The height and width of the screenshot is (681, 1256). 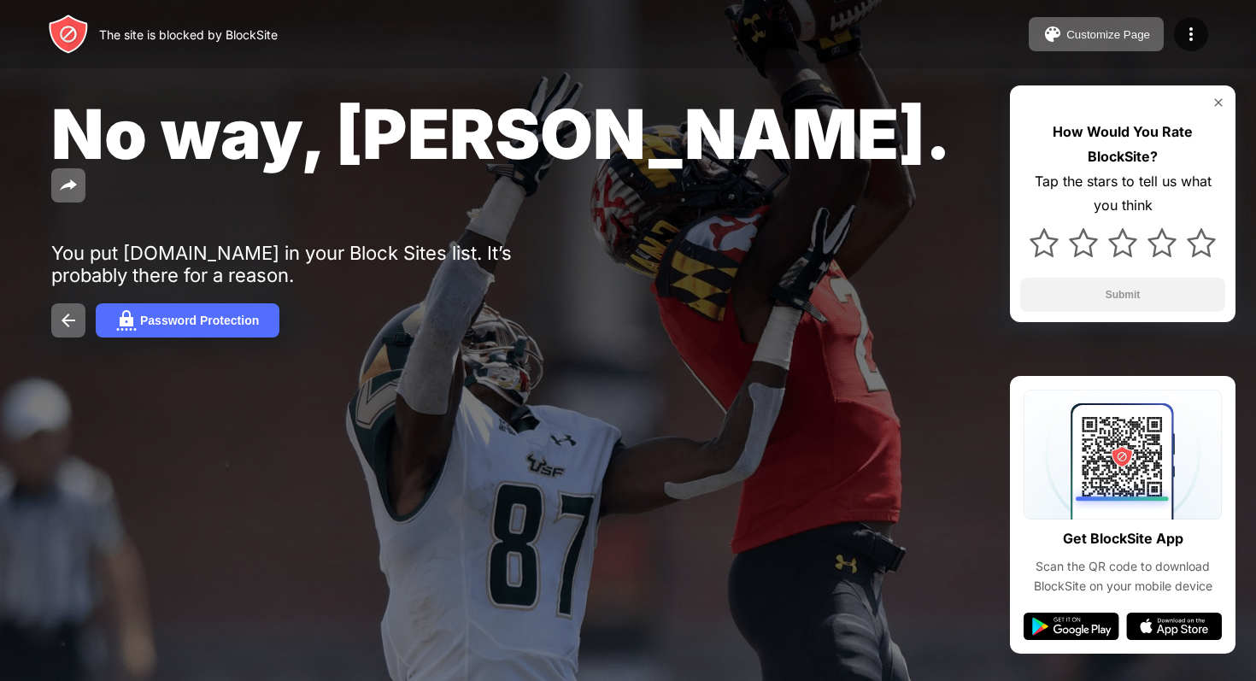 I want to click on img: password.svg, so click(x=126, y=320).